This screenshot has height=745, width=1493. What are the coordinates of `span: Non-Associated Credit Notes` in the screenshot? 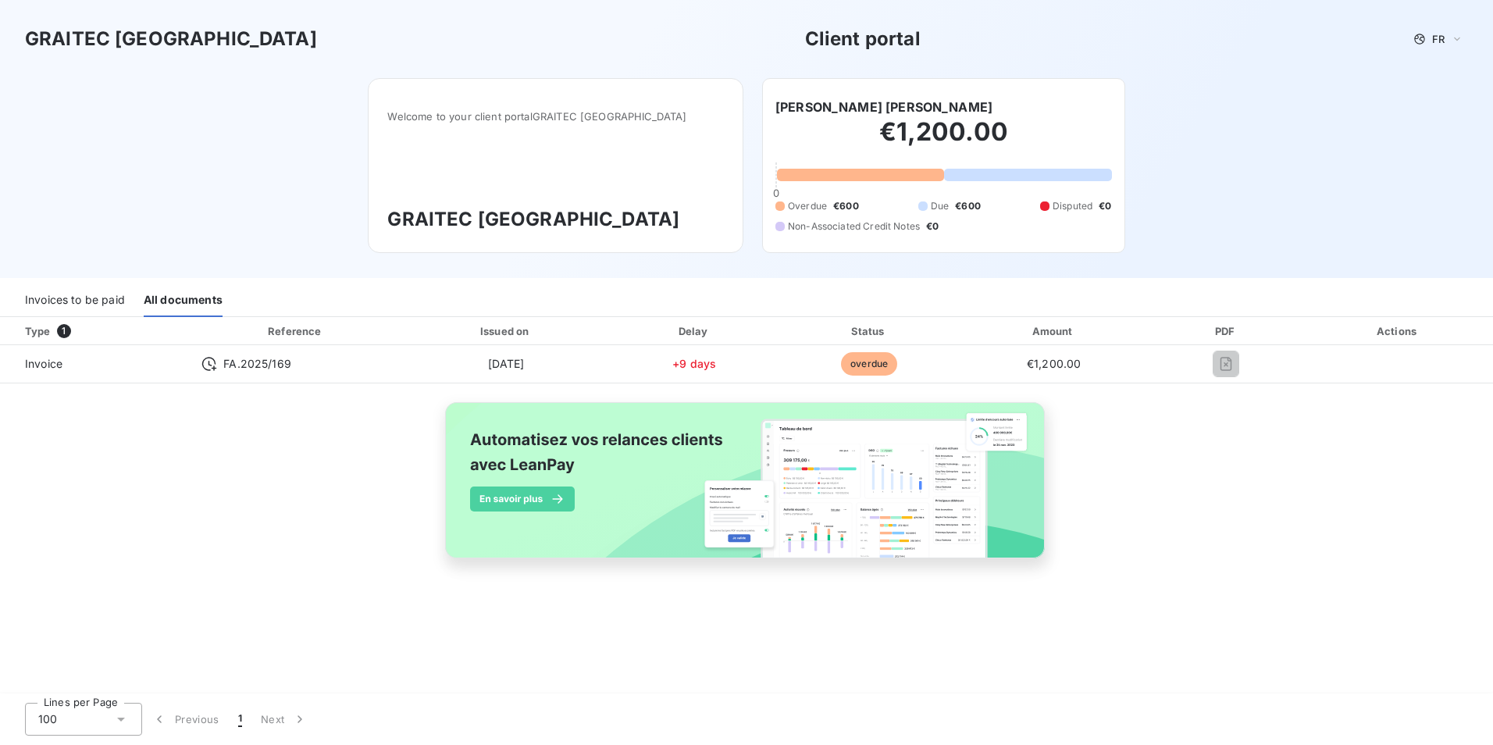 It's located at (853, 226).